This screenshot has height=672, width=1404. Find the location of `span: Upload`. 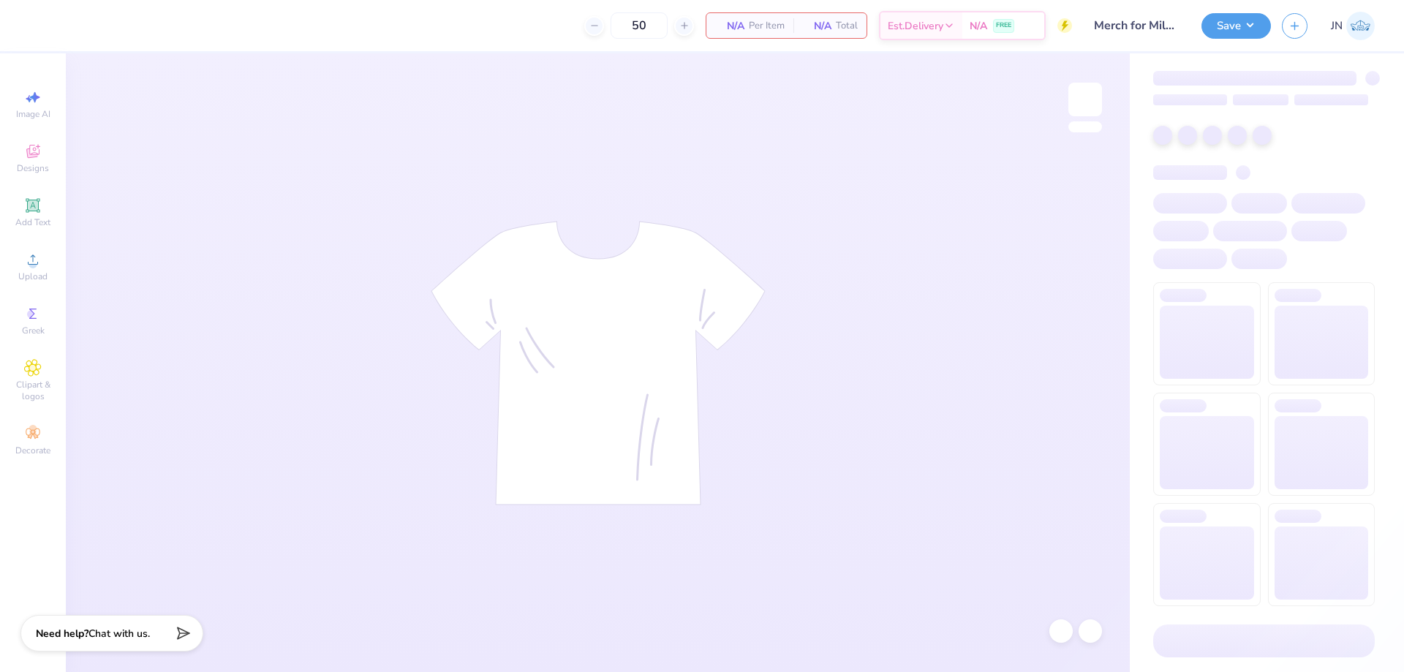

span: Upload is located at coordinates (33, 276).